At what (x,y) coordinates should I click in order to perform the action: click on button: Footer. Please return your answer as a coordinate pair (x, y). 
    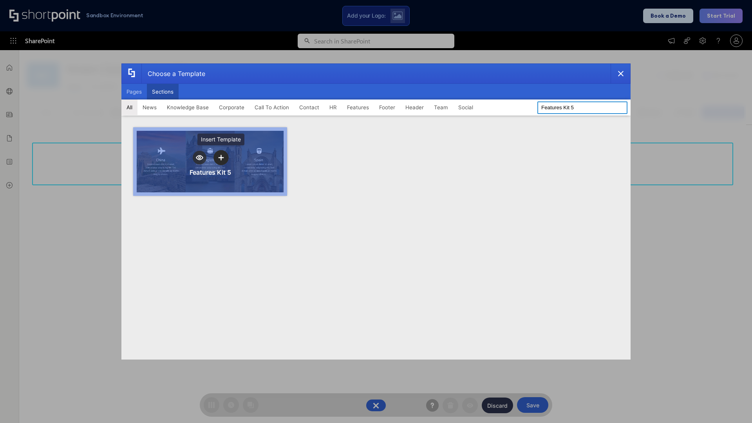
    Looking at the image, I should click on (387, 107).